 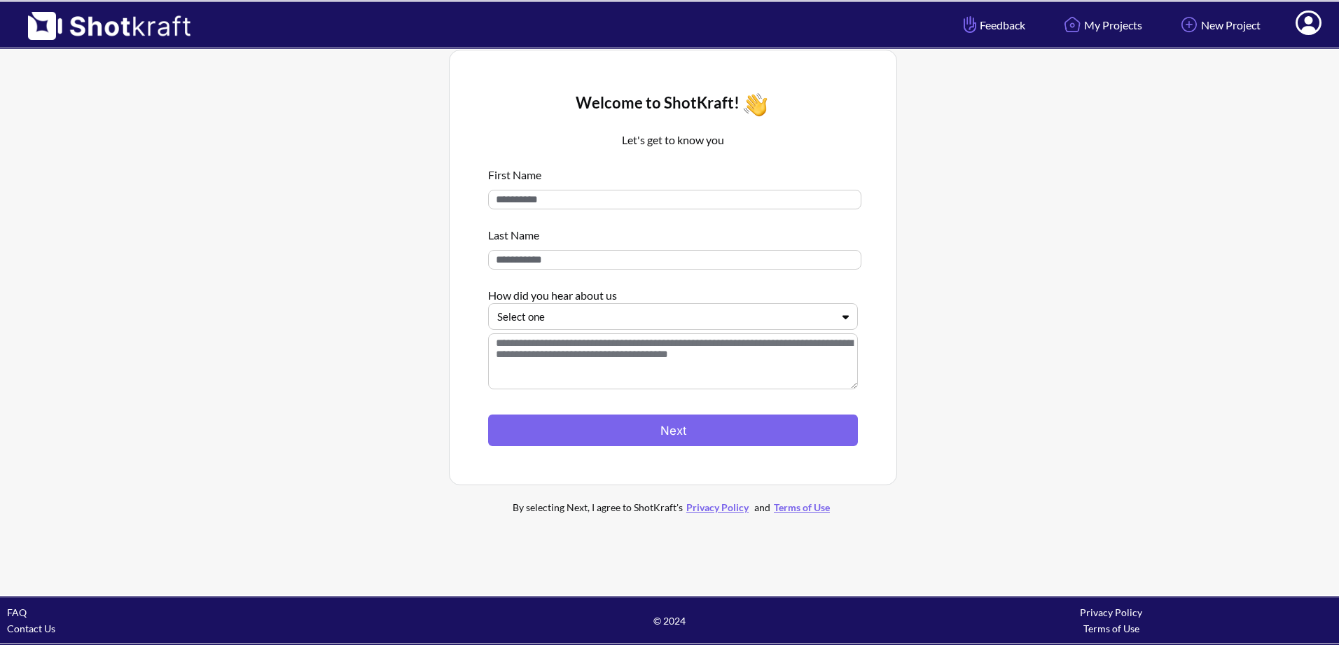 What do you see at coordinates (1190, 25) in the screenshot?
I see `img: Add Icon` at bounding box center [1190, 25].